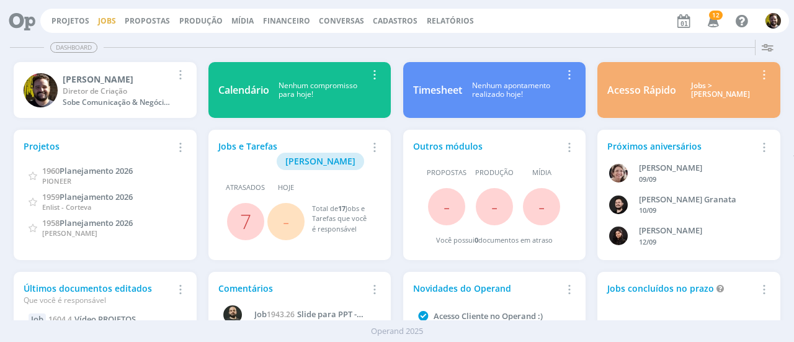 This screenshot has width=794, height=342. Describe the element at coordinates (117, 102) in the screenshot. I see `div: Sobe Comunicação & Negócios` at that location.